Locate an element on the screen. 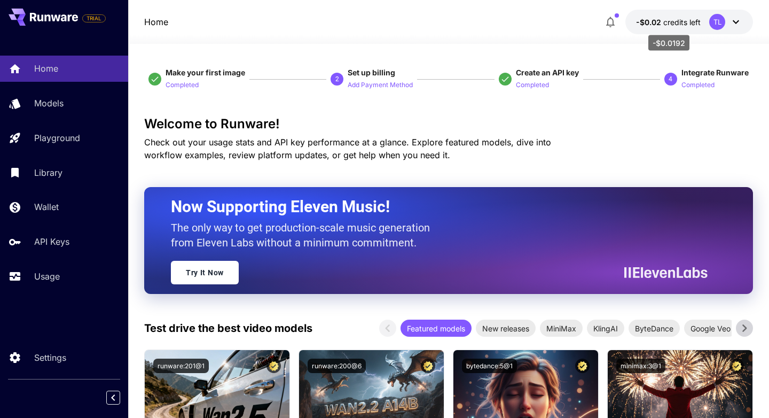 This screenshot has height=418, width=769. button: -$0.0192TL is located at coordinates (689, 22).